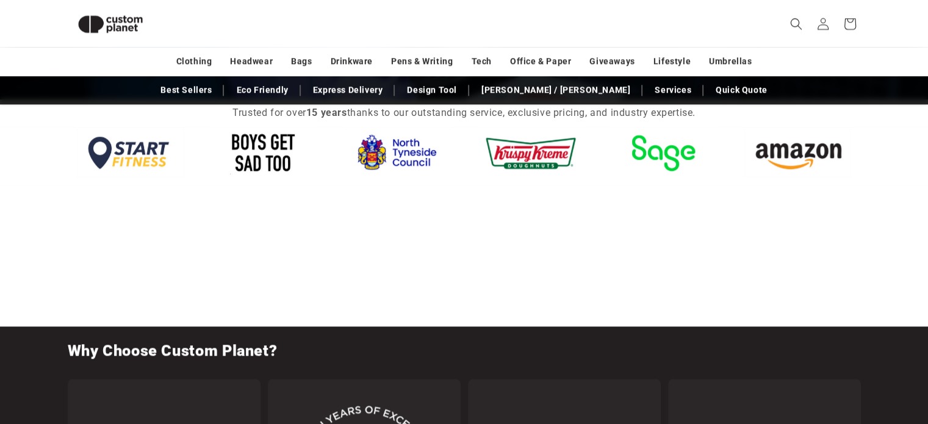 The image size is (928, 424). I want to click on a: Bags, so click(301, 61).